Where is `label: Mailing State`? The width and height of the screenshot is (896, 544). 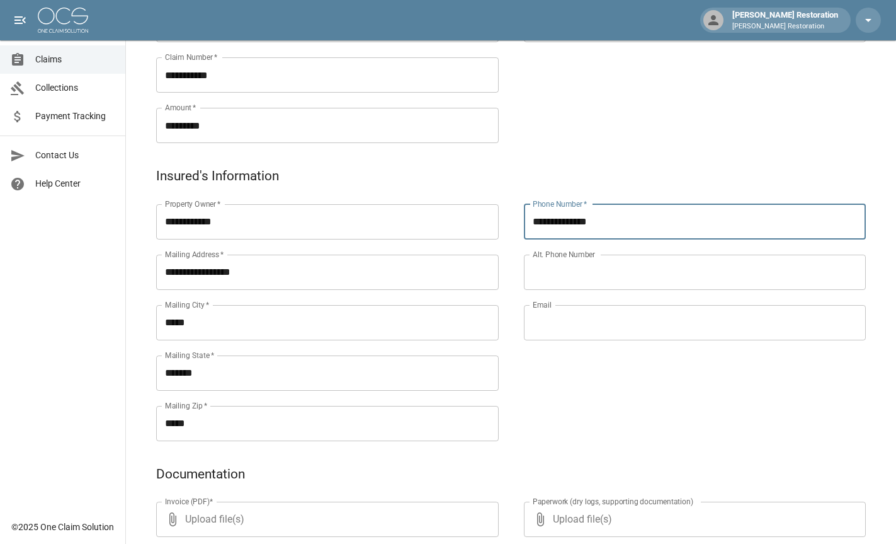 label: Mailing State is located at coordinates (190, 355).